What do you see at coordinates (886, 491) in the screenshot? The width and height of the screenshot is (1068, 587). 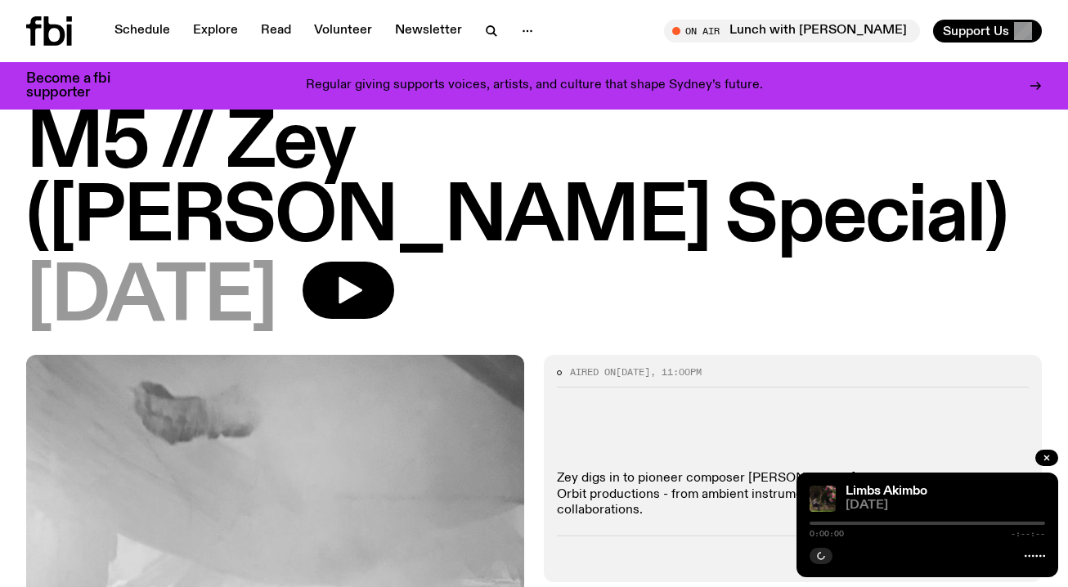 I see `a: Limbs Akimbo` at bounding box center [886, 491].